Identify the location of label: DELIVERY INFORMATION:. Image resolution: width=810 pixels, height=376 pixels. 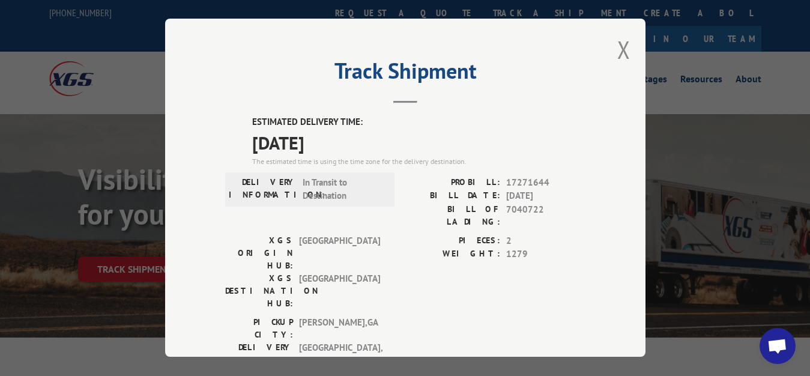
(262, 189).